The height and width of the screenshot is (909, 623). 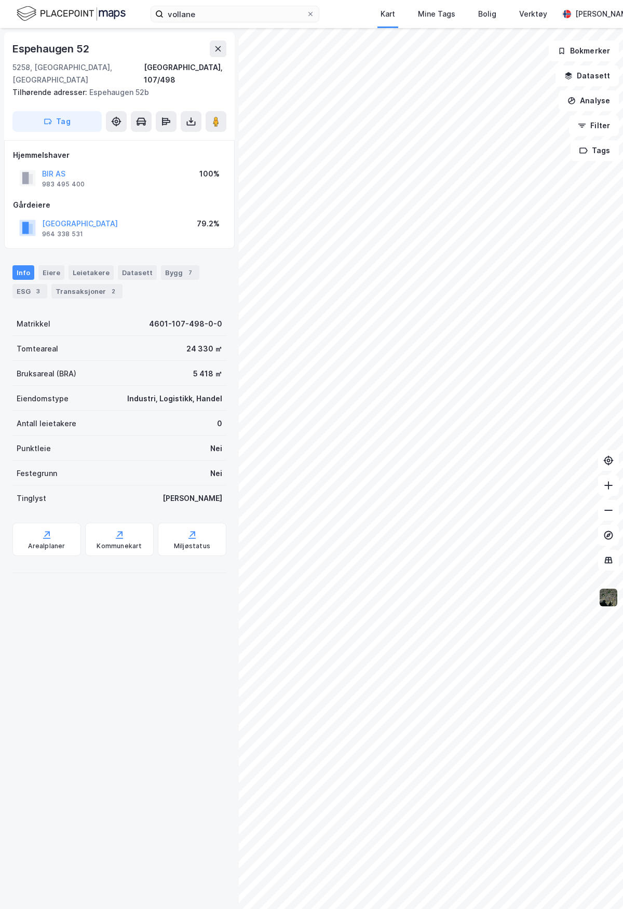 What do you see at coordinates (37, 474) in the screenshot?
I see `div: Festegrunn` at bounding box center [37, 474].